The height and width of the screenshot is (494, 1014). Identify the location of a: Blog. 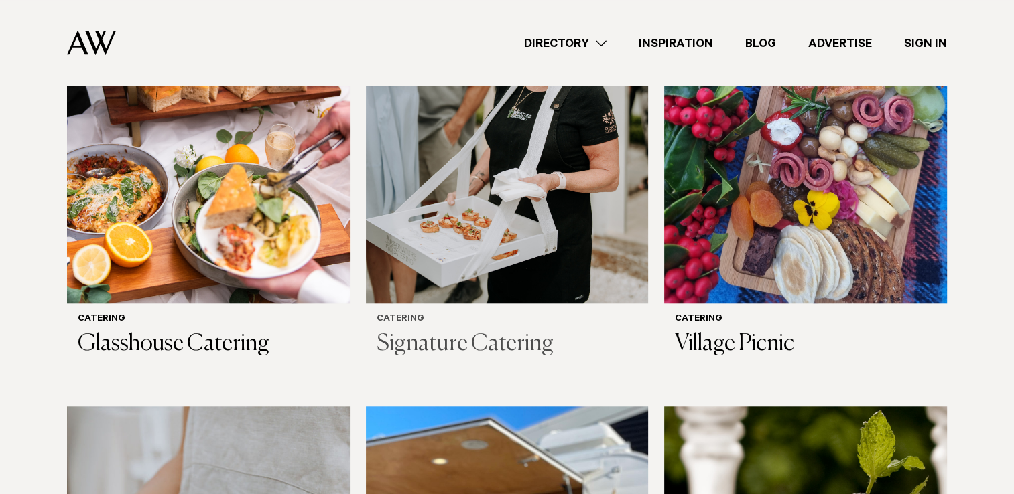
(761, 43).